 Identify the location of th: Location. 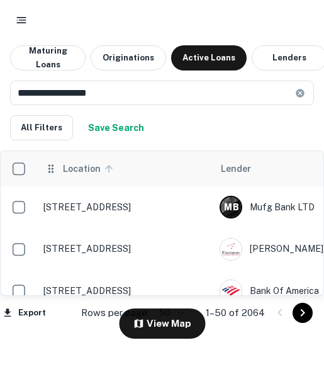
(125, 169).